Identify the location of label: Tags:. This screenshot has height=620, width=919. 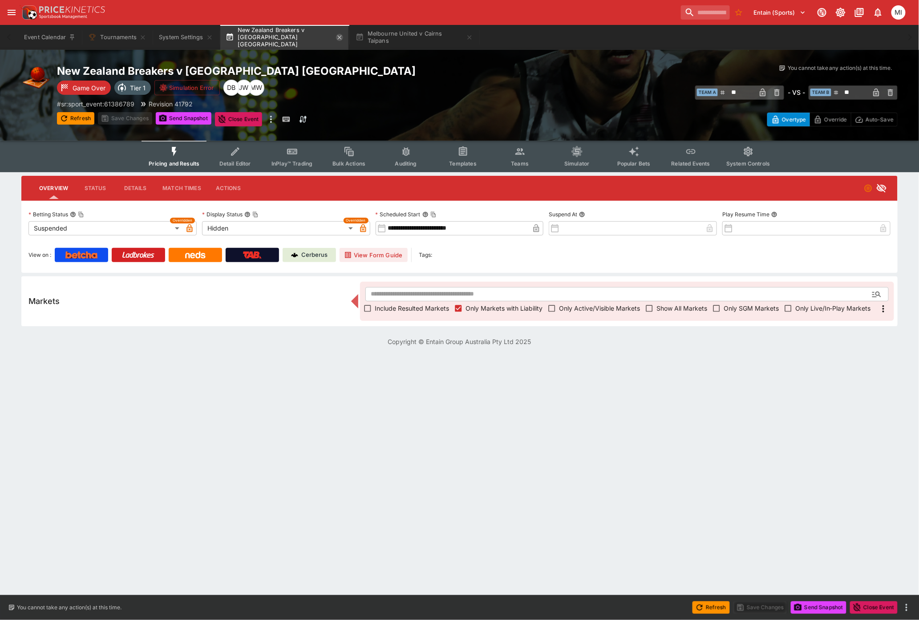
(425, 255).